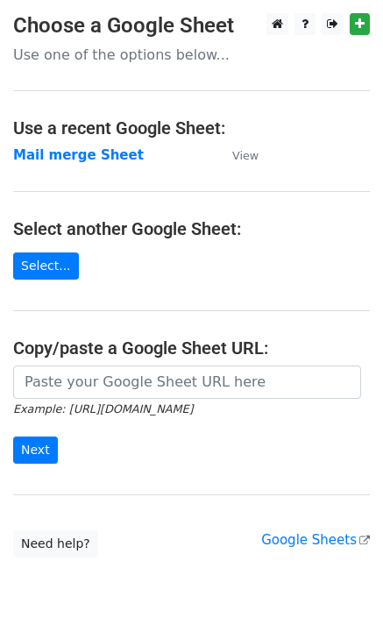 Image resolution: width=383 pixels, height=632 pixels. I want to click on small: View, so click(245, 155).